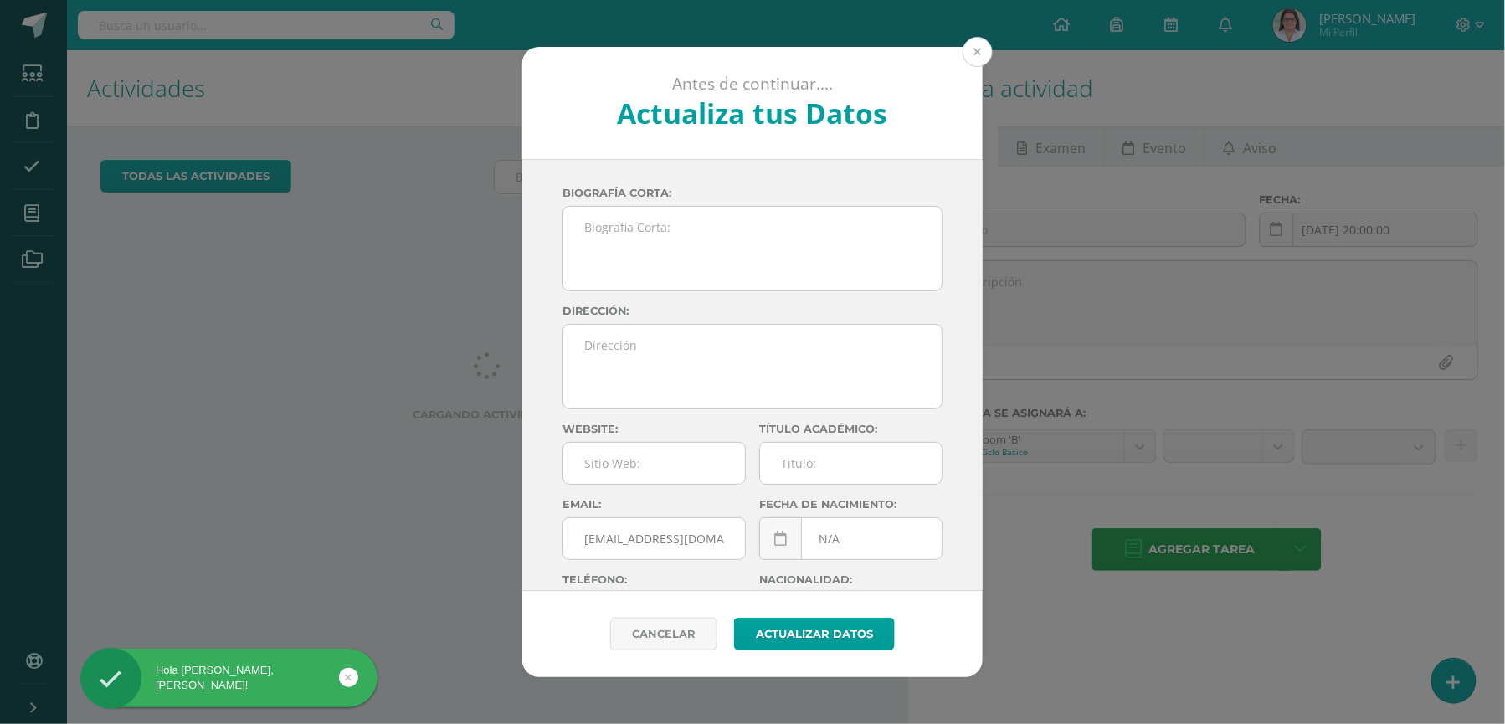 The image size is (1505, 724). I want to click on label: Teléfono:, so click(654, 579).